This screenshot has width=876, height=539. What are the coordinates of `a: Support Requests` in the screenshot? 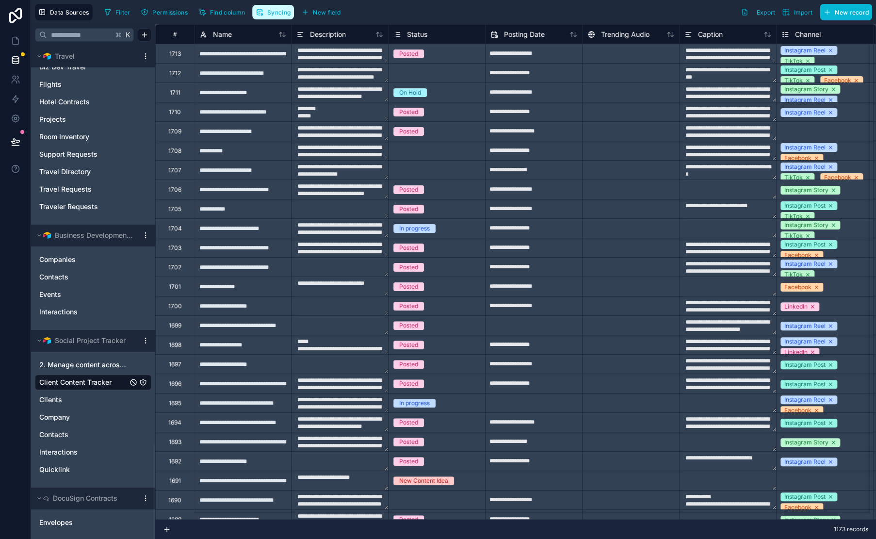 It's located at (83, 154).